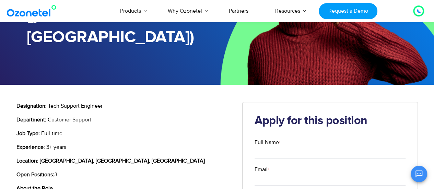 The width and height of the screenshot is (434, 189). Describe the element at coordinates (31, 120) in the screenshot. I see `b: Department:` at that location.